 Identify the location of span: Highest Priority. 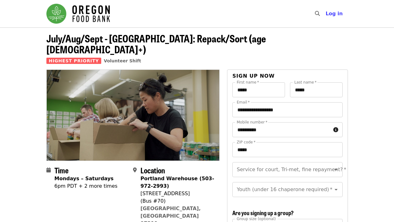
(74, 61).